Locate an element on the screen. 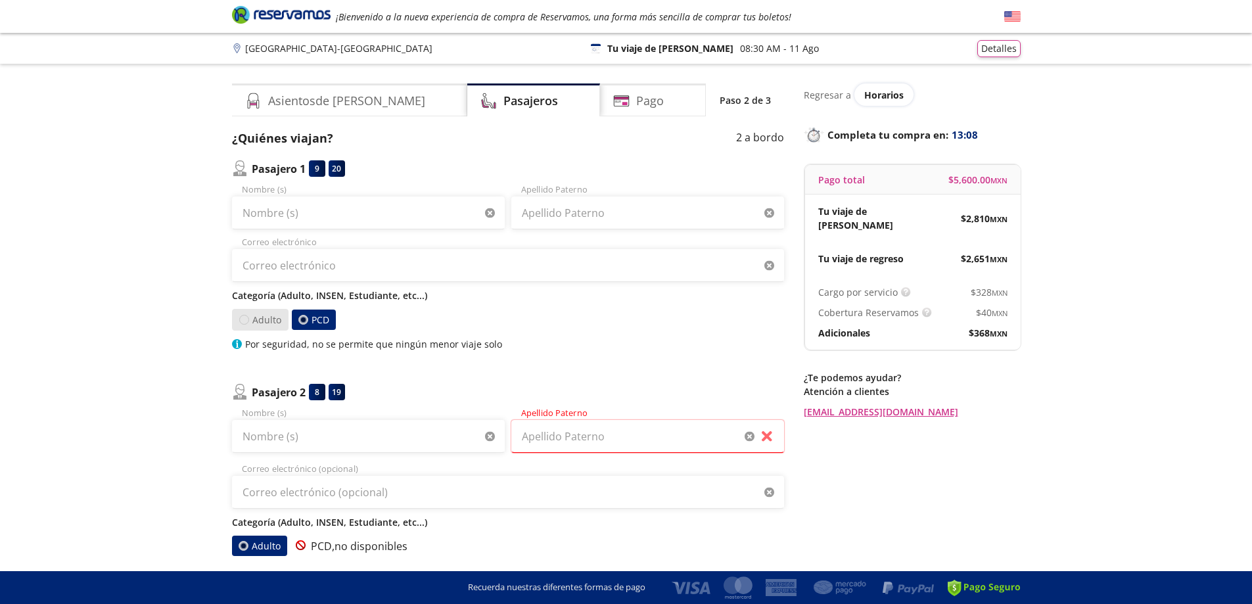  div: Regresar a ver horarios is located at coordinates (912, 95).